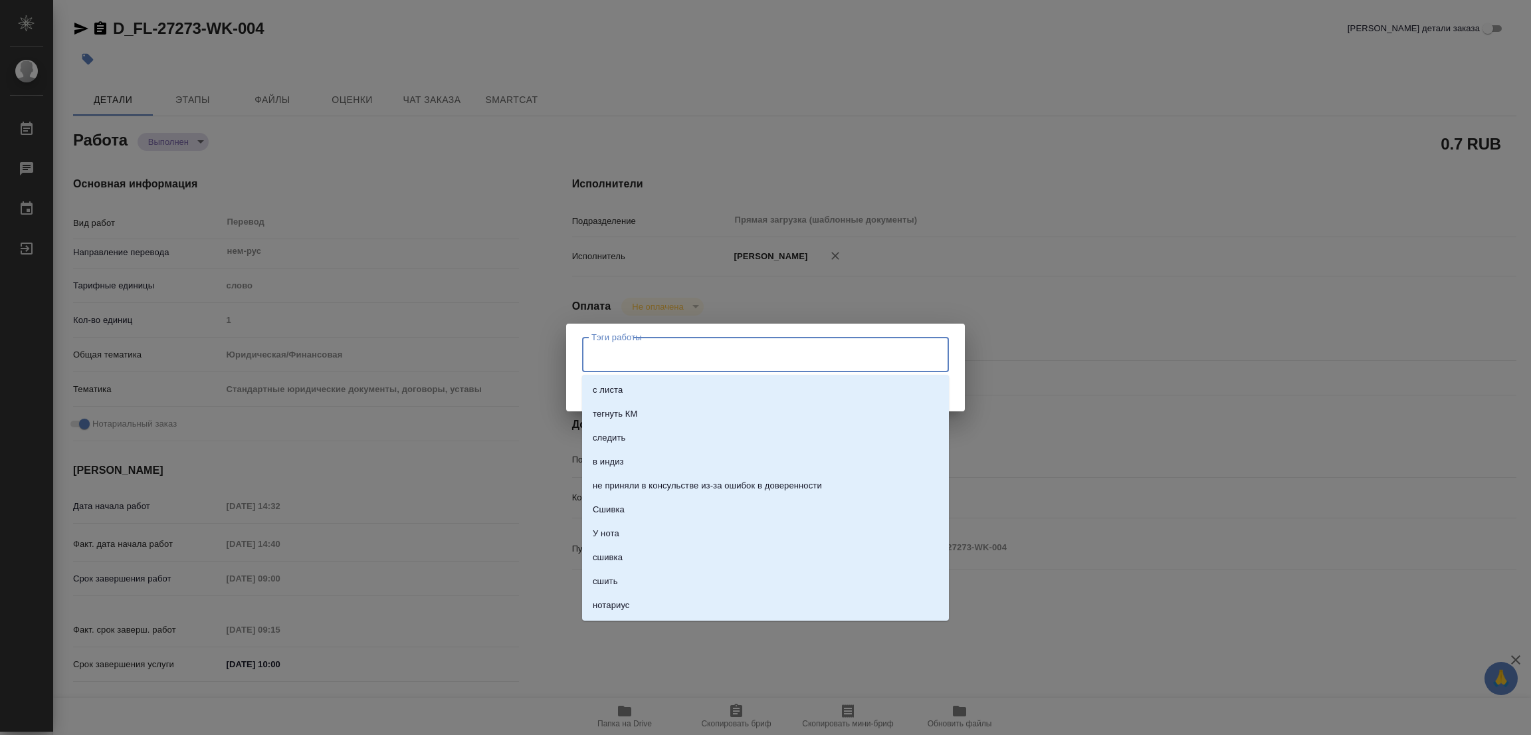 The width and height of the screenshot is (1531, 735). What do you see at coordinates (609, 510) in the screenshot?
I see `p: Сшивка` at bounding box center [609, 510].